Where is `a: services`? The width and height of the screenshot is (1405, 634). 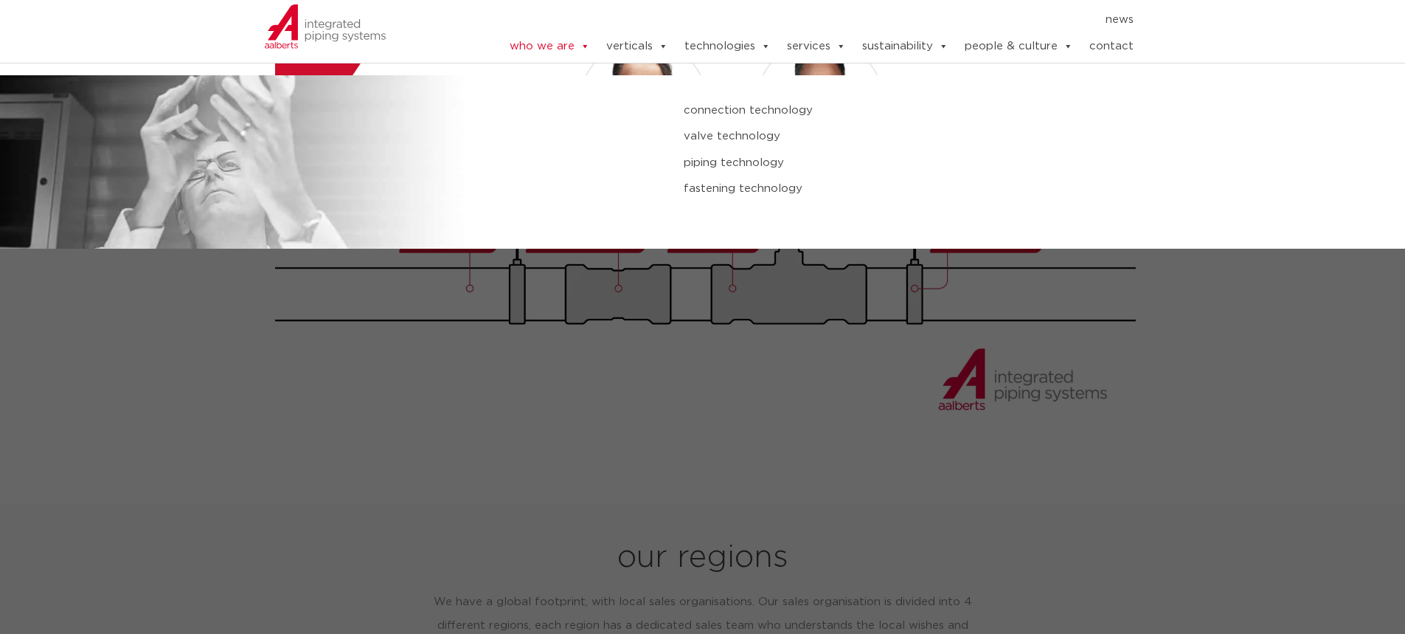 a: services is located at coordinates (816, 46).